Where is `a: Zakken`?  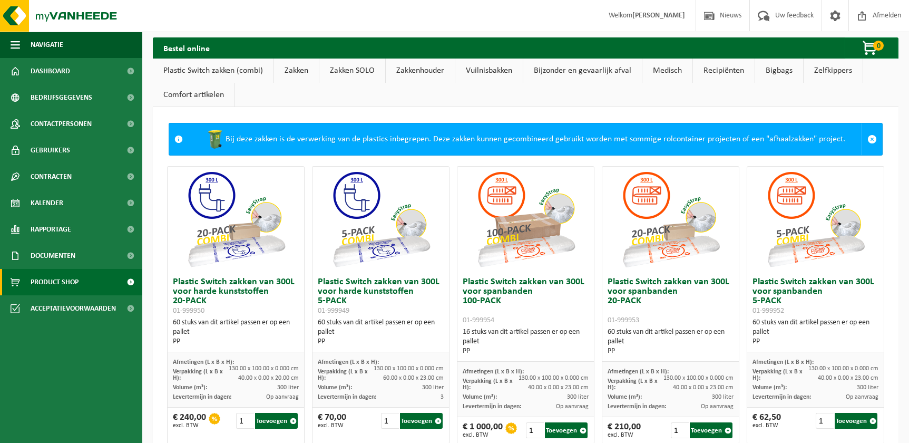 a: Zakken is located at coordinates (296, 71).